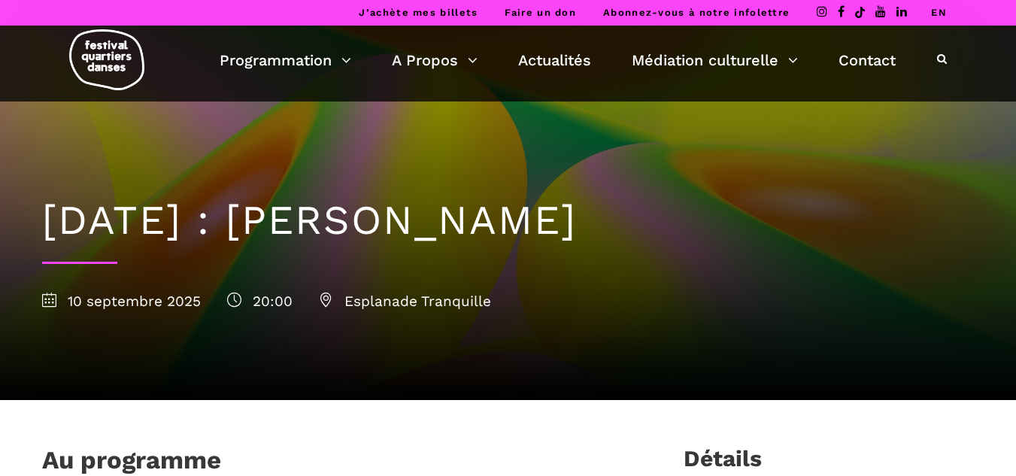 The width and height of the screenshot is (1016, 476). Describe the element at coordinates (554, 60) in the screenshot. I see `a: Actualités` at that location.